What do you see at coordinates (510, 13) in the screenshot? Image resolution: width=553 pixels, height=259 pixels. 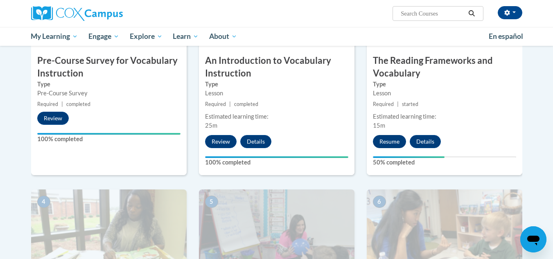 I see `button: Account Settings` at bounding box center [510, 13].